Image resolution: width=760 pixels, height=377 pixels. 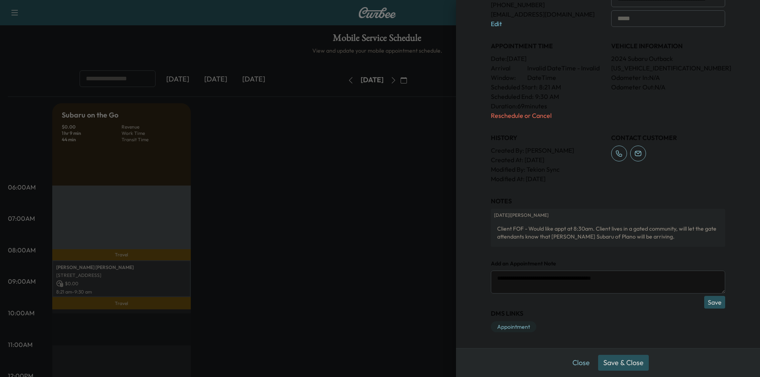 I want to click on p: 2024 Subaru Outback, so click(x=668, y=59).